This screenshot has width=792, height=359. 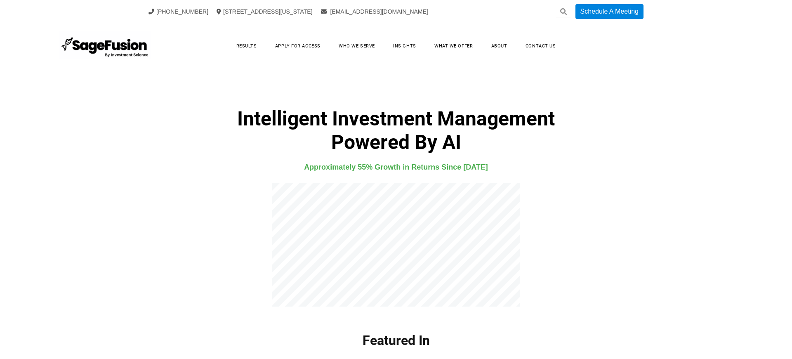 I want to click on a: Results, so click(x=247, y=46).